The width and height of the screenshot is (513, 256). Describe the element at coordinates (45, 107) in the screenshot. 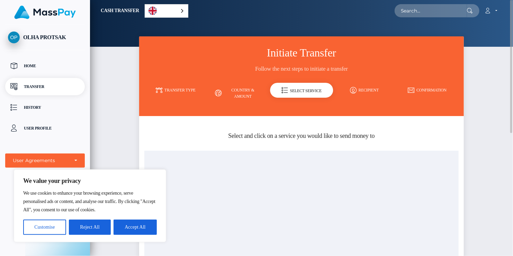

I see `a: History` at that location.